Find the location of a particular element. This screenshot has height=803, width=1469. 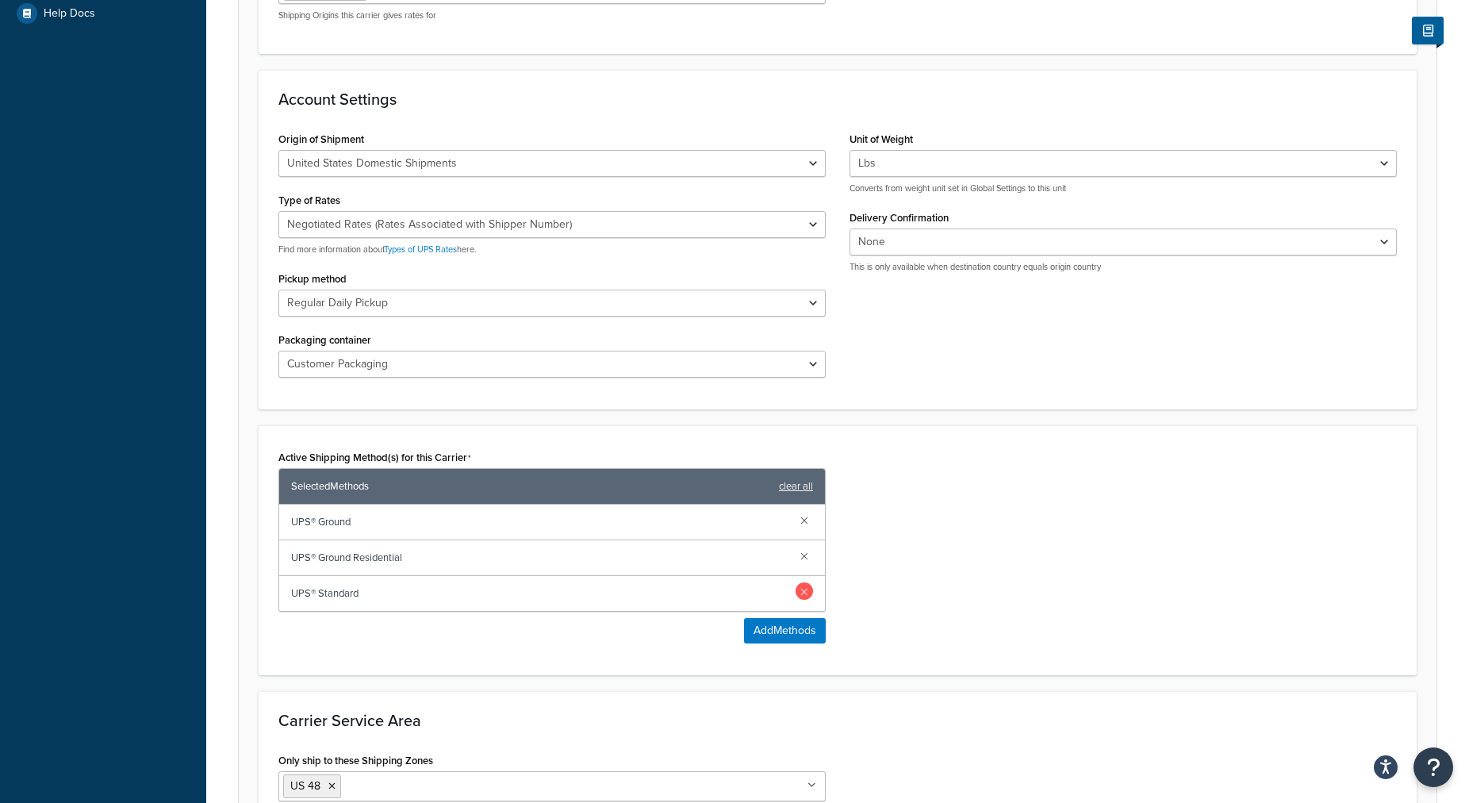

label: Active Shipping Method(s) for this Carrier is located at coordinates (374, 458).